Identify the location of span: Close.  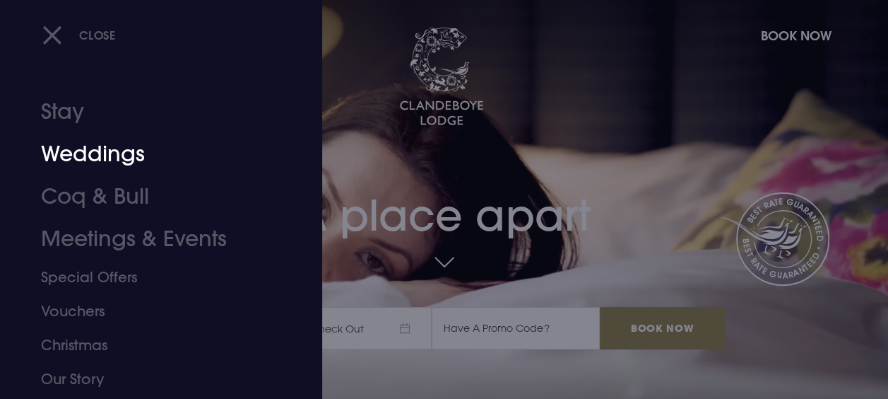
(98, 35).